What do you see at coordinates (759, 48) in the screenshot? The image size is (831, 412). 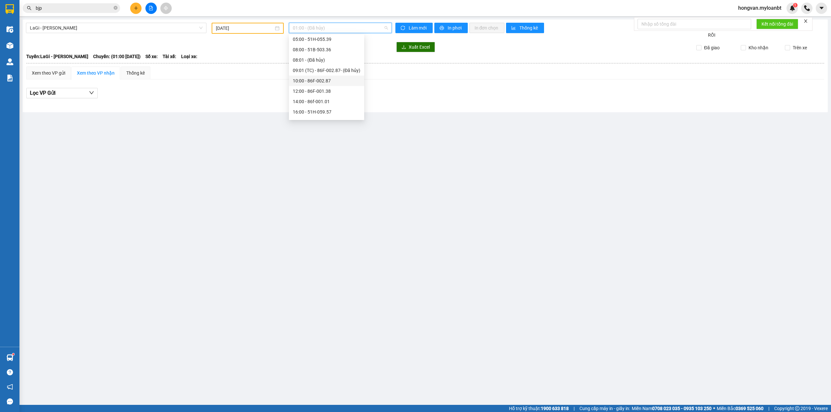 I see `span: Kho nhận` at bounding box center [759, 48].